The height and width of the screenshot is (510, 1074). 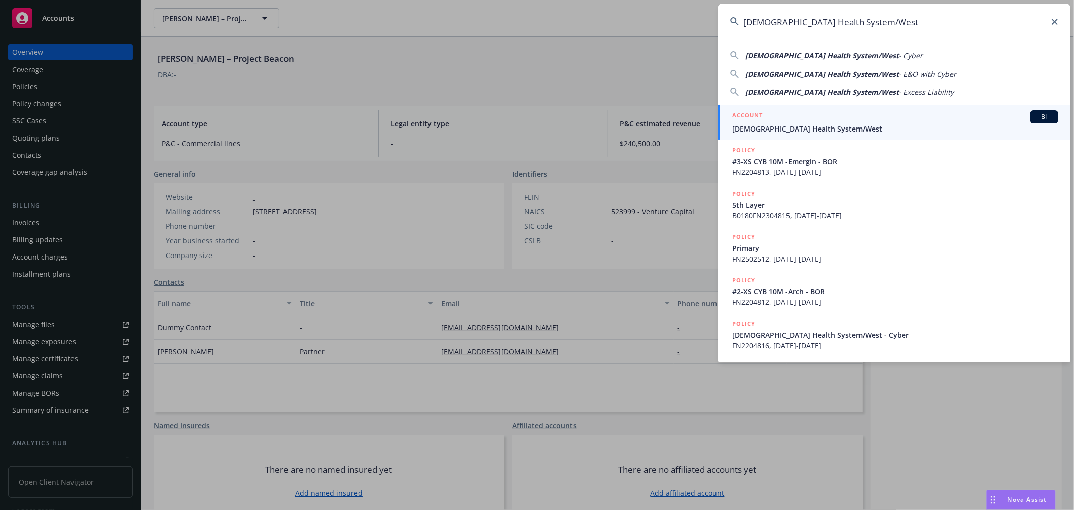 What do you see at coordinates (993, 500) in the screenshot?
I see `div: Drag to move` at bounding box center [993, 500].